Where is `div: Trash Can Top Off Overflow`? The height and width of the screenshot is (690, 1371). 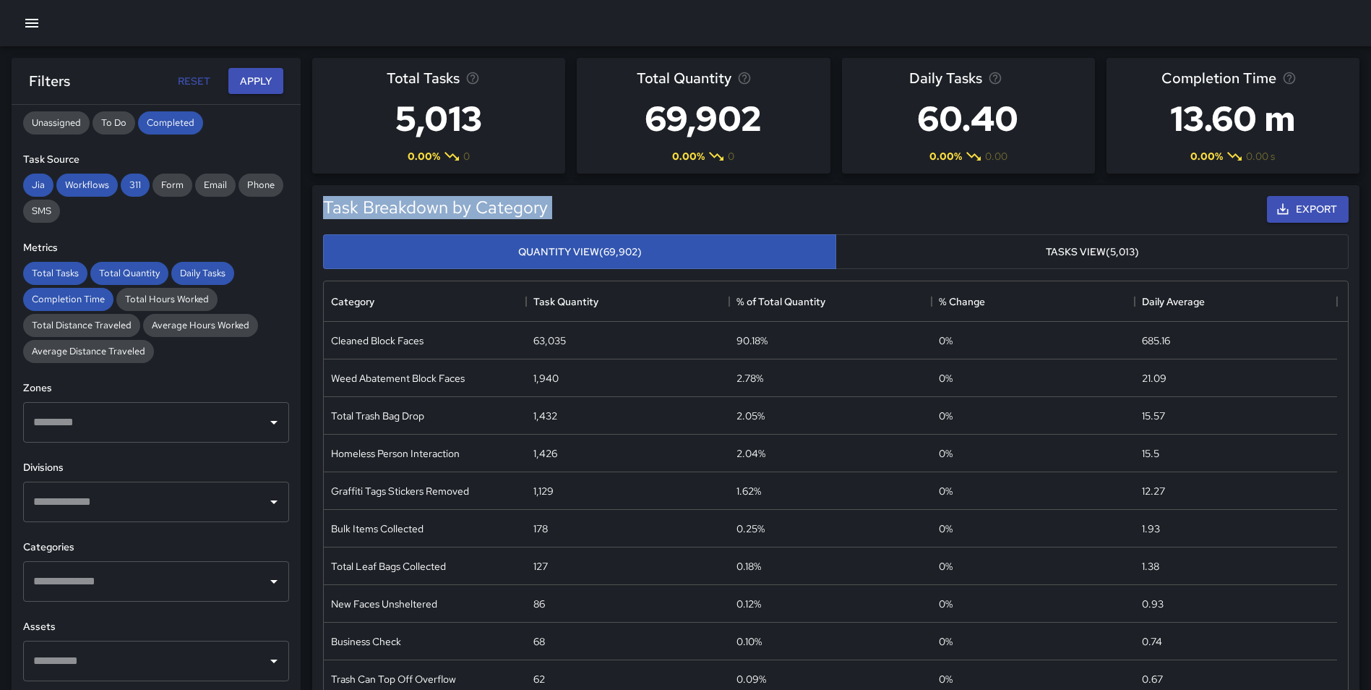 div: Trash Can Top Off Overflow is located at coordinates (393, 679).